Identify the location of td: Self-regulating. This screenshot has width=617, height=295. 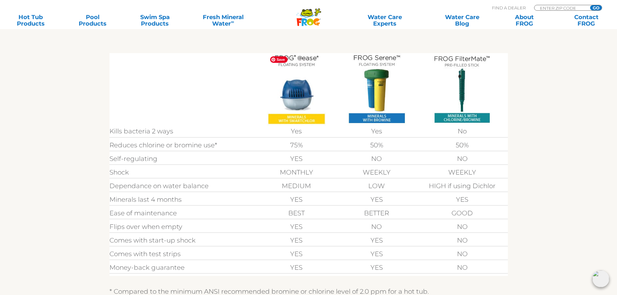
(183, 159).